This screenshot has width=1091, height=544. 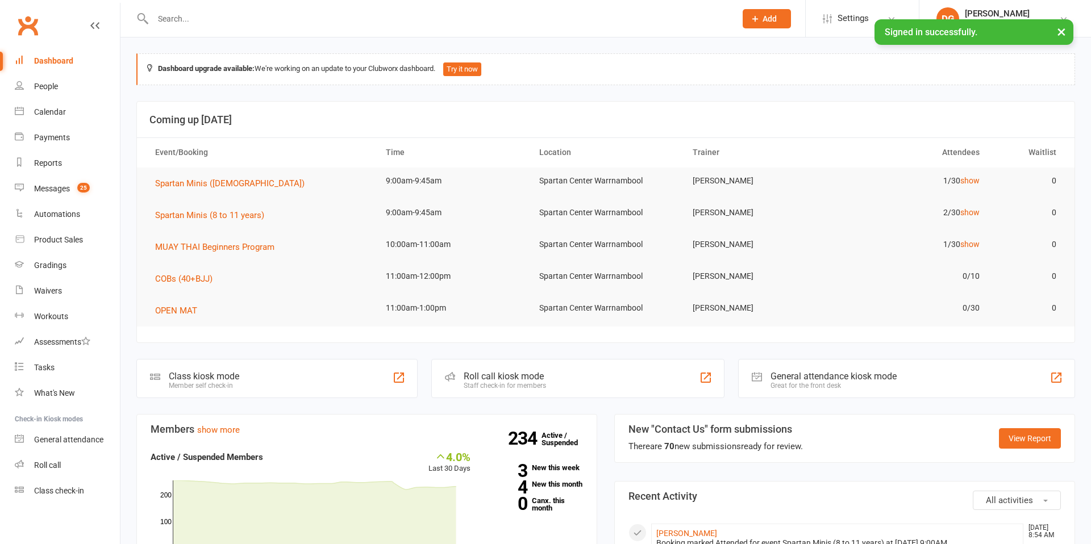 What do you see at coordinates (507, 504) in the screenshot?
I see `strong: 0` at bounding box center [507, 504].